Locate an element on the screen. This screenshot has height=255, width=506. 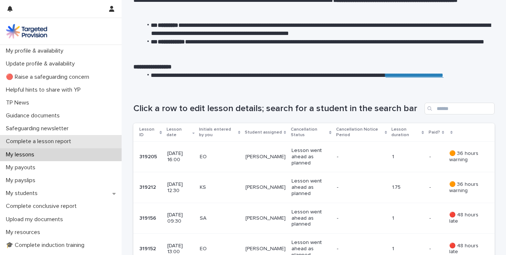
input: Search is located at coordinates (460, 109).